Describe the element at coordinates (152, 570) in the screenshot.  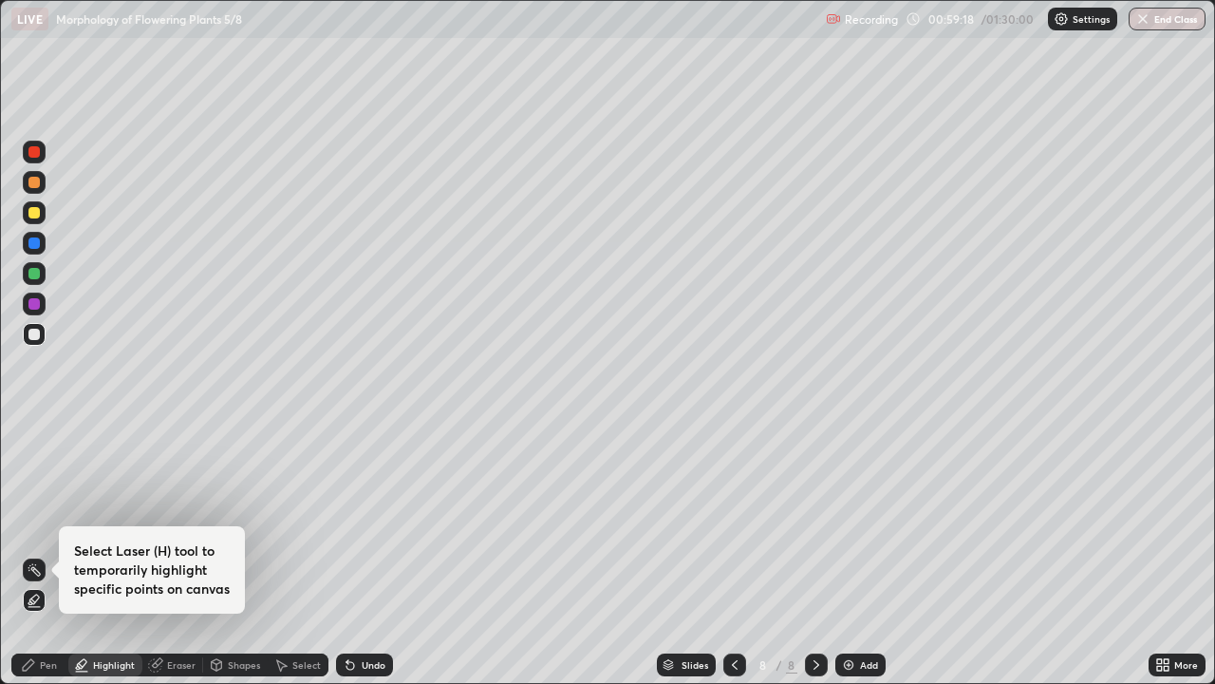
I see `h4: Select Laser (H) tool to temporarily highlight specific points on canvas` at that location.